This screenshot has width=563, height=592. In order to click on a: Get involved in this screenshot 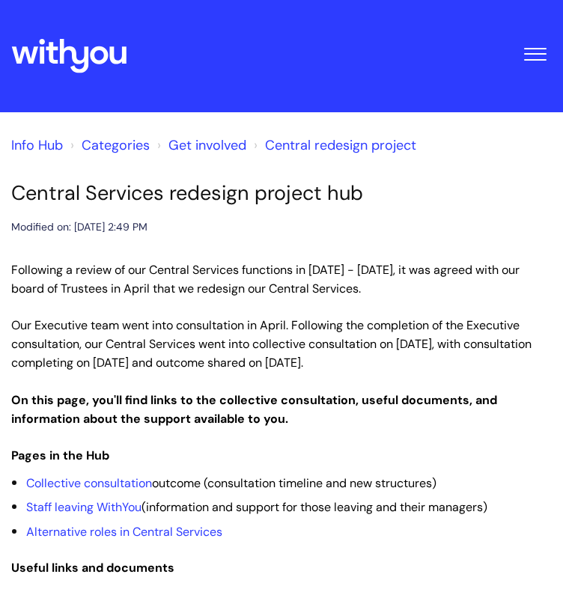, I will do `click(207, 145)`.